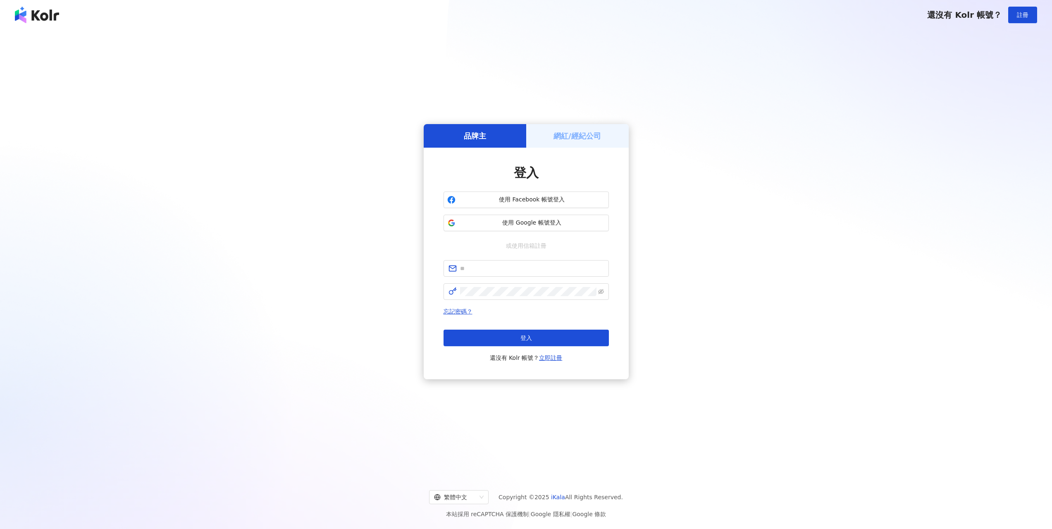  I want to click on button: 使用 Google 帳號登入, so click(526, 223).